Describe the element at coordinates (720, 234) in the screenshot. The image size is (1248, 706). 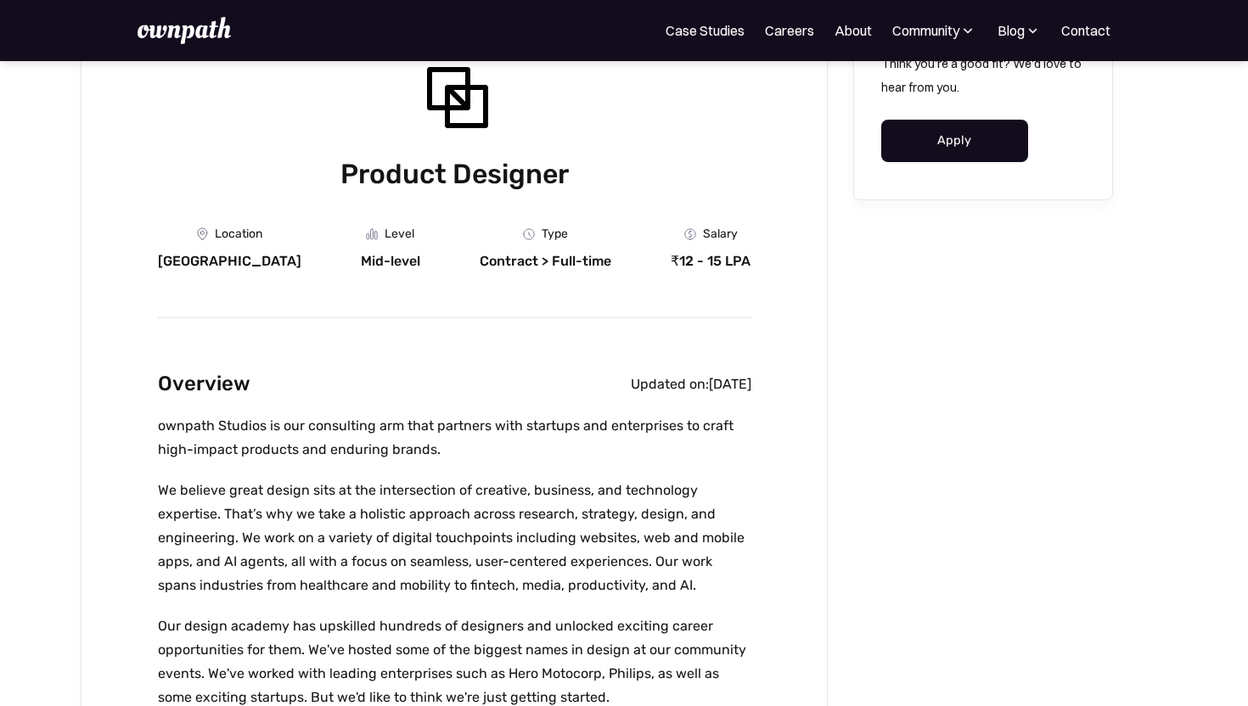
I see `div: Salary` at that location.